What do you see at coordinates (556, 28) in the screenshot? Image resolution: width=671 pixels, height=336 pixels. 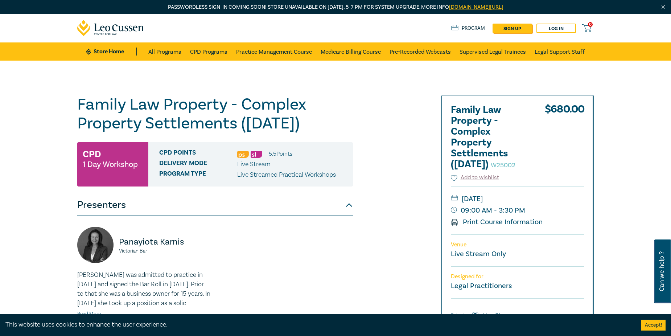 I see `a: Log in` at bounding box center [556, 28].